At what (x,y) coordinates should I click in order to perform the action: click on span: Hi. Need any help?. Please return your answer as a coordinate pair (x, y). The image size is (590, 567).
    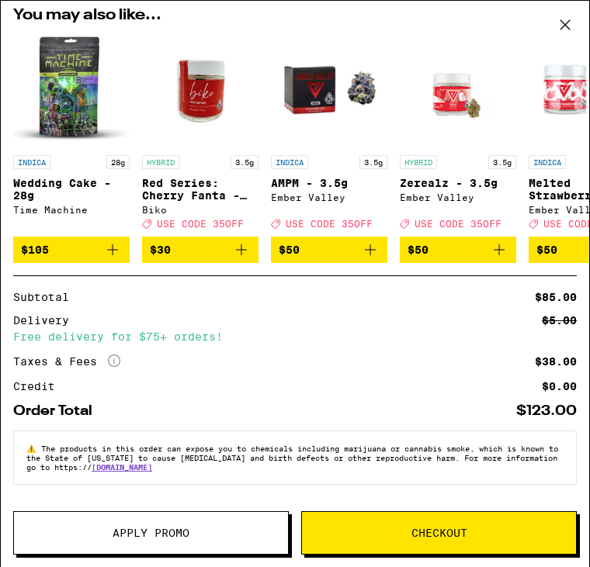
    Looking at the image, I should click on (61, 17).